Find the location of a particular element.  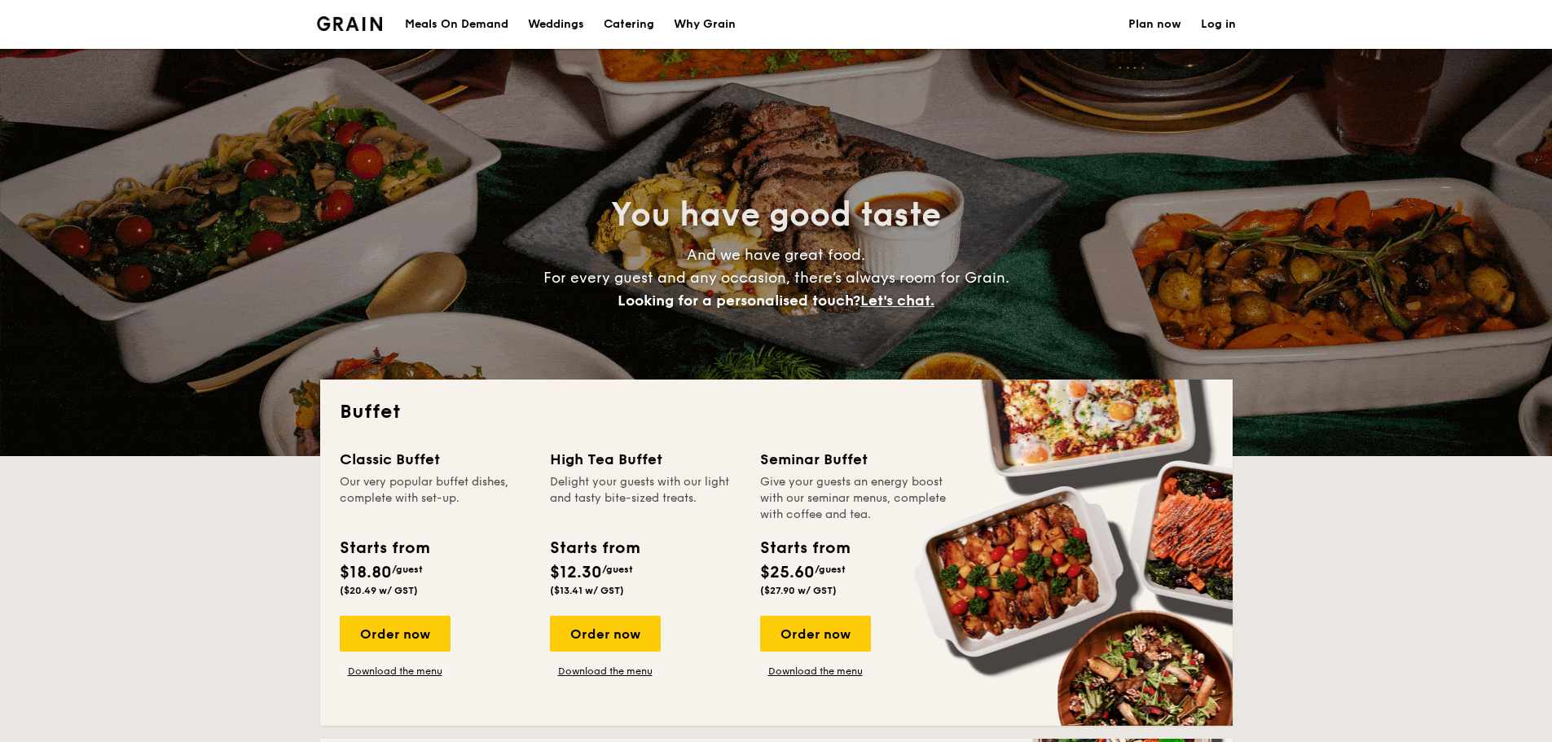

span: Let's chat. is located at coordinates (897, 301).